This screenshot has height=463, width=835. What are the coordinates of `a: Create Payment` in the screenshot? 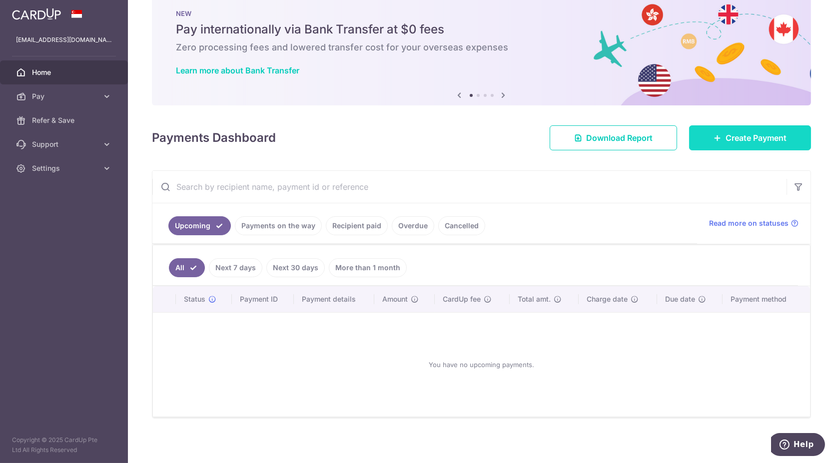 It's located at (750, 138).